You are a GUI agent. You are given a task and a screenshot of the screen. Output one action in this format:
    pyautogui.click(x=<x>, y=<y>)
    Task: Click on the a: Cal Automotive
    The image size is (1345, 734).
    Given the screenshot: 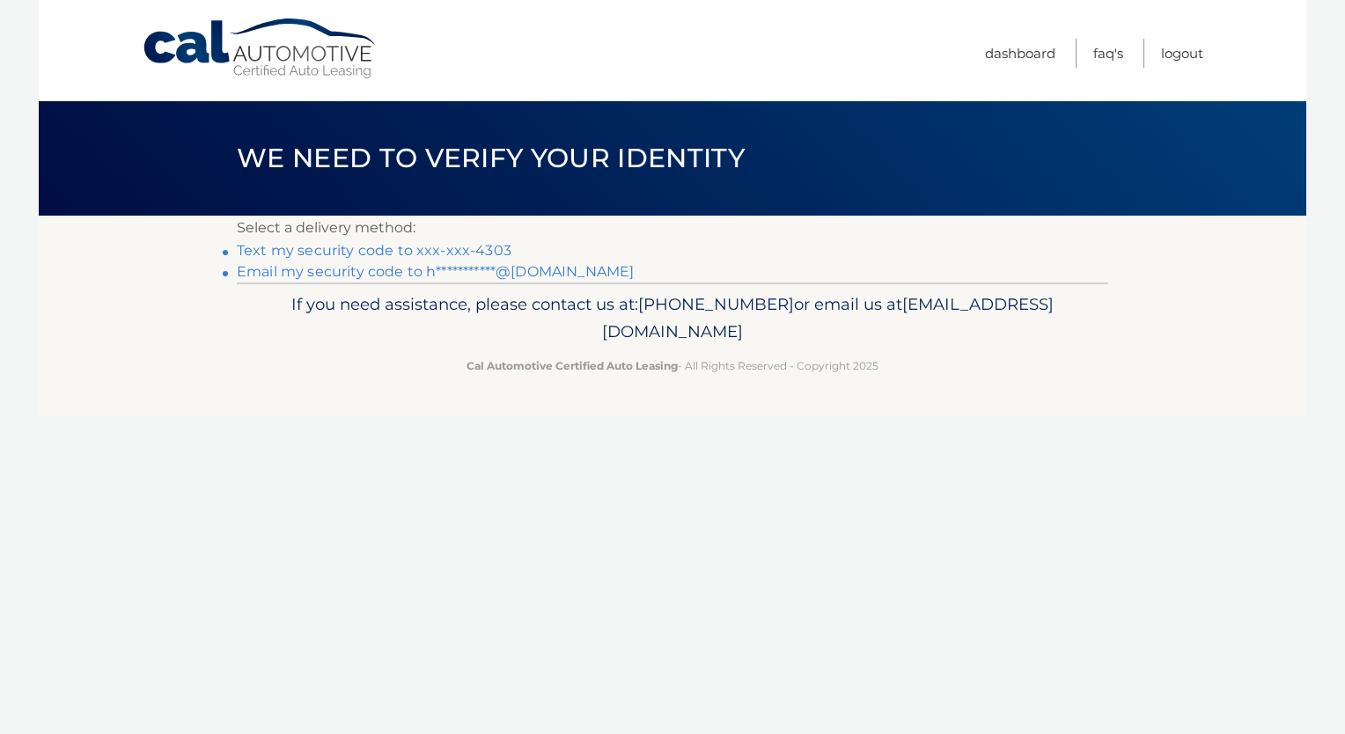 What is the action you would take?
    pyautogui.click(x=260, y=48)
    